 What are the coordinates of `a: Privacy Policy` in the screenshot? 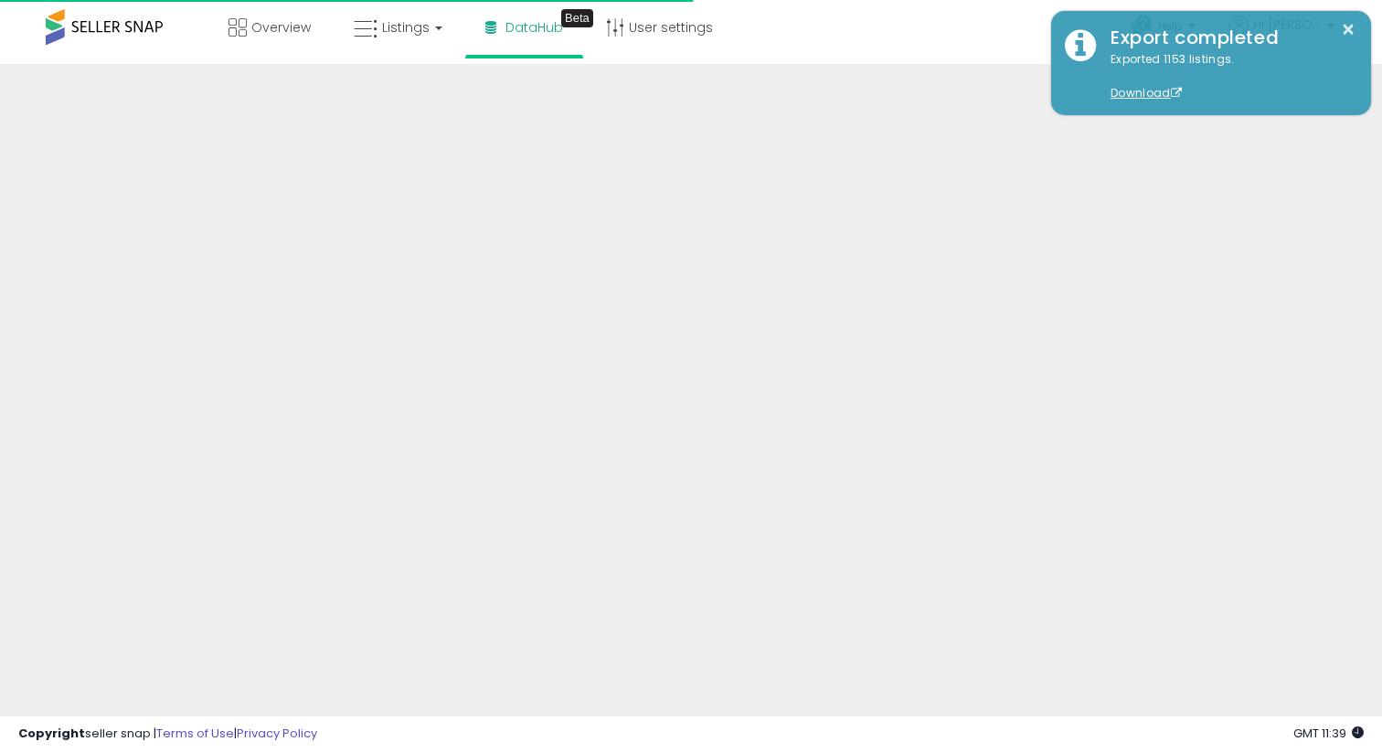 It's located at (277, 733).